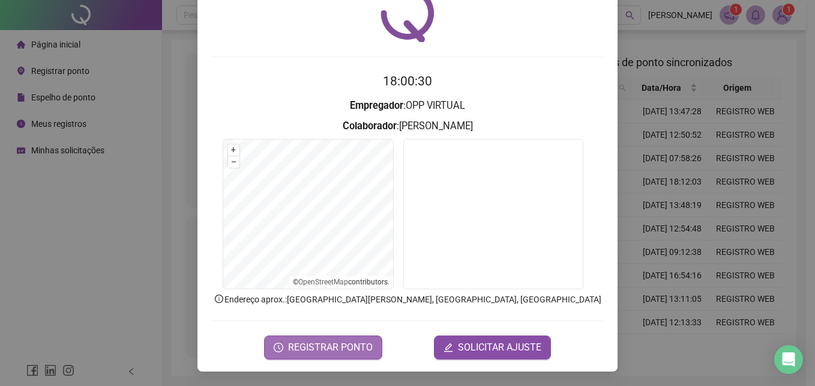  I want to click on button: REGISTRAR PONTO, so click(323, 347).